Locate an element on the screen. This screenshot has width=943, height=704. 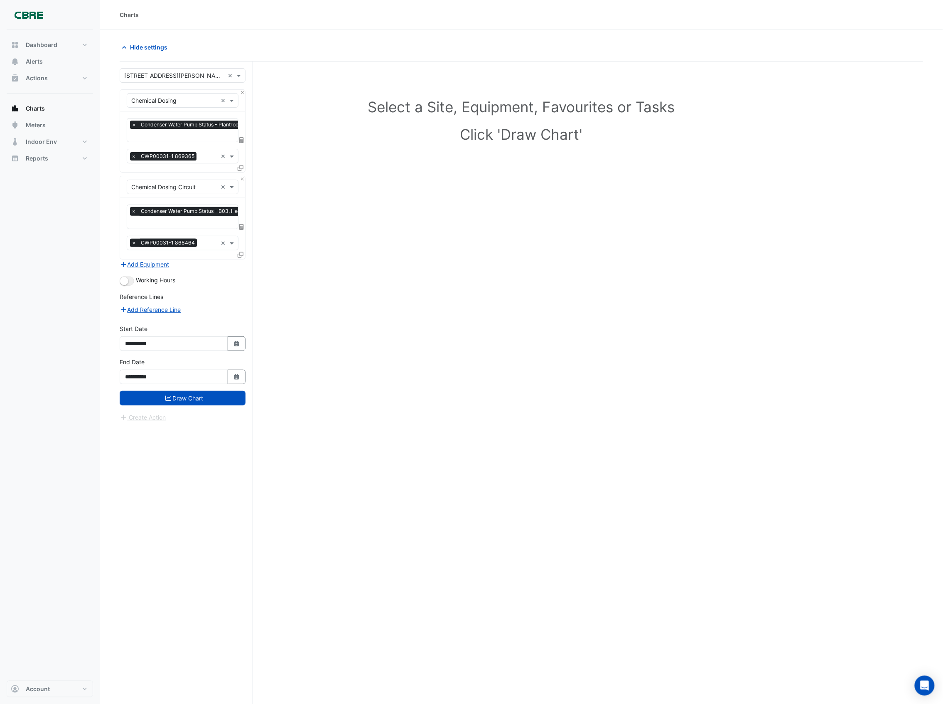
app-icon: Reports is located at coordinates (15, 158).